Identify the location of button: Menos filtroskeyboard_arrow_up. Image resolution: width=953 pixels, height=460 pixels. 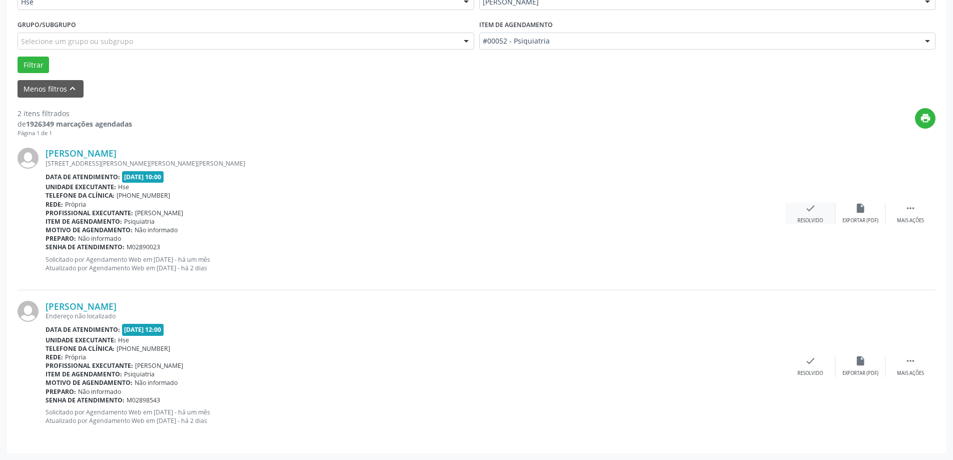
(51, 89).